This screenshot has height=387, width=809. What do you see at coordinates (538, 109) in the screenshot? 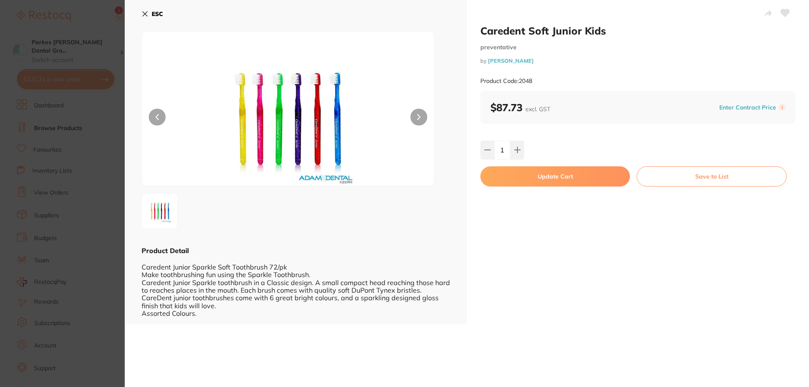
I see `span: excl. GST` at bounding box center [538, 109].